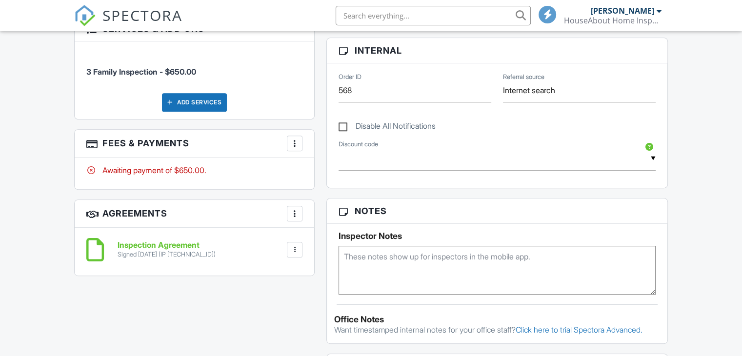 The width and height of the screenshot is (742, 356). I want to click on img: The Best Home Inspection Software - Spectora, so click(85, 16).